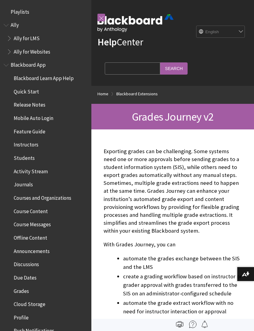 Image resolution: width=254 pixels, height=331 pixels. I want to click on span: Release Notes, so click(29, 104).